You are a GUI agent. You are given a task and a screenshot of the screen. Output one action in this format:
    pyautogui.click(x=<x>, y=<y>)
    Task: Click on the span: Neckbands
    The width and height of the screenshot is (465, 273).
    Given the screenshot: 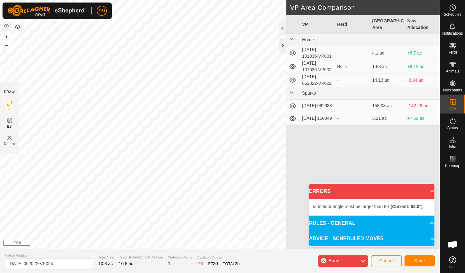 What is the action you would take?
    pyautogui.click(x=452, y=90)
    